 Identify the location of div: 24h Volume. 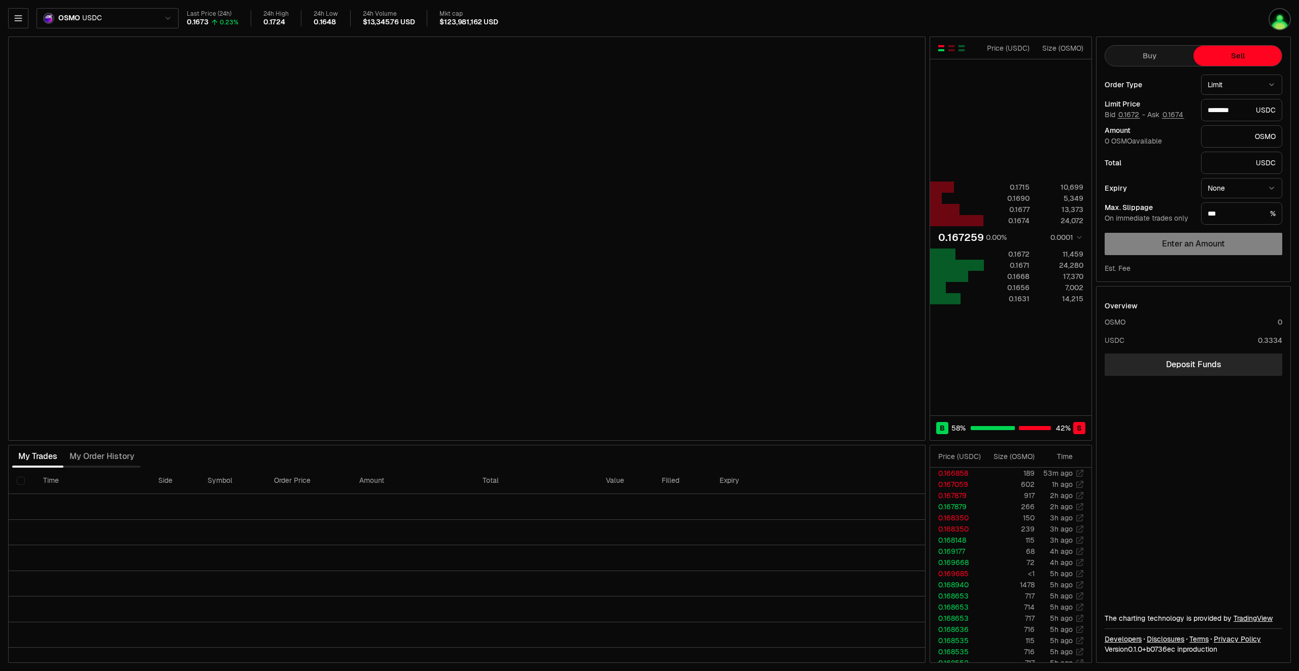
(389, 14).